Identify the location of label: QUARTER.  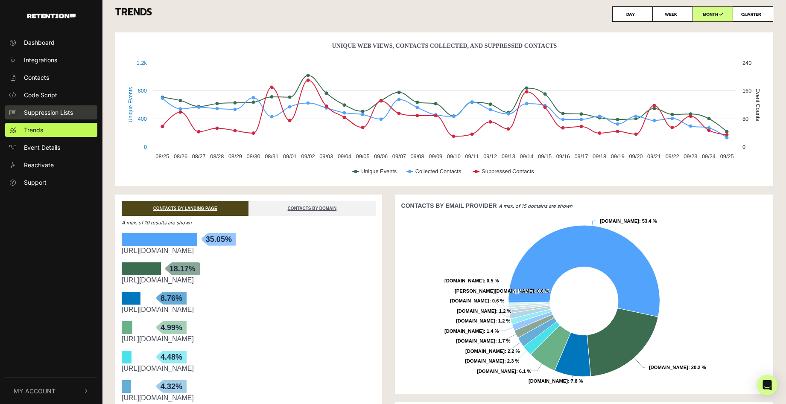
(752, 14).